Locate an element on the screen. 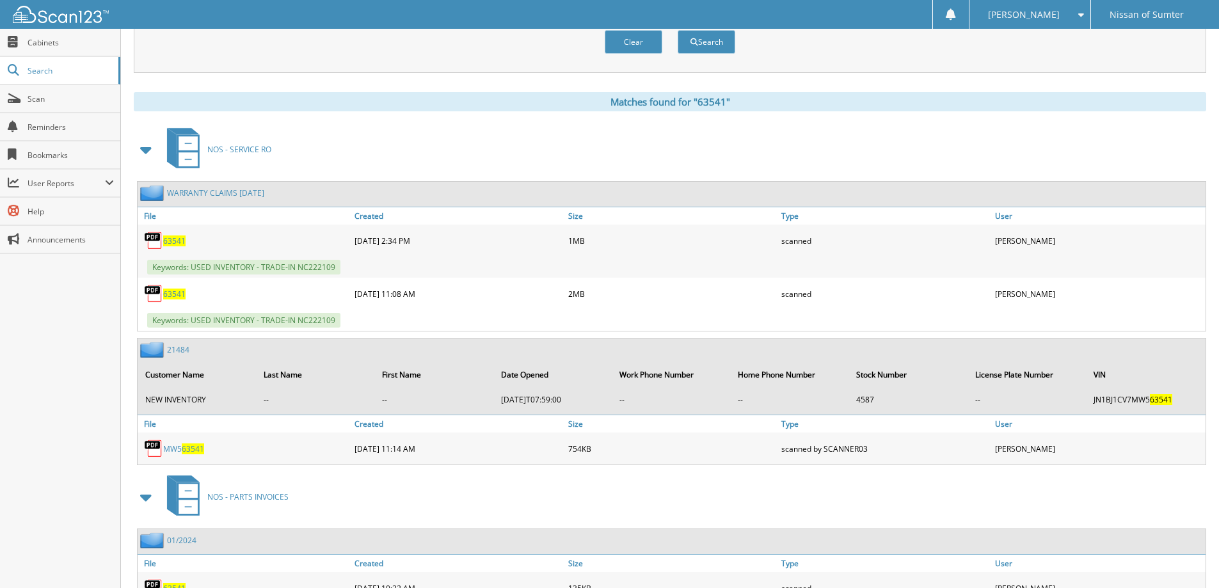  th: License Plate Number is located at coordinates (1027, 374).